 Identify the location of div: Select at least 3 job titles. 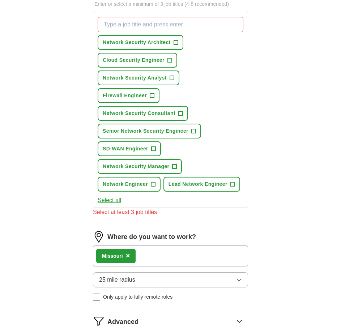
(170, 212).